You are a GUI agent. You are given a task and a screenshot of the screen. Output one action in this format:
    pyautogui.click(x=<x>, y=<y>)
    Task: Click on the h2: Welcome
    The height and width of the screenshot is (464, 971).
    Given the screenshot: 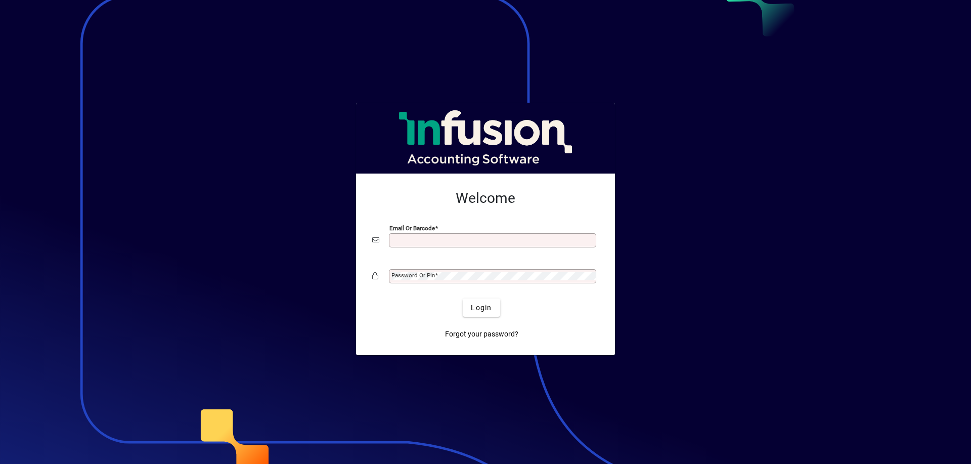 What is the action you would take?
    pyautogui.click(x=486, y=198)
    